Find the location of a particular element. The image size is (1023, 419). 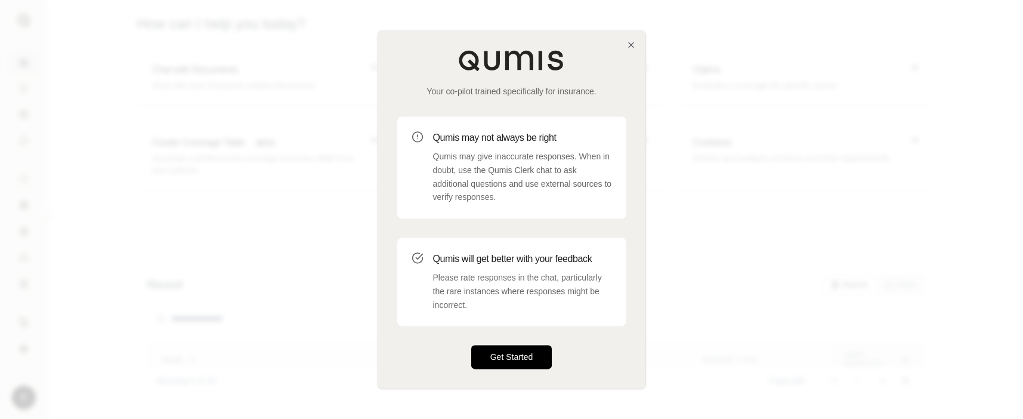

button: Get Started is located at coordinates (512, 357).